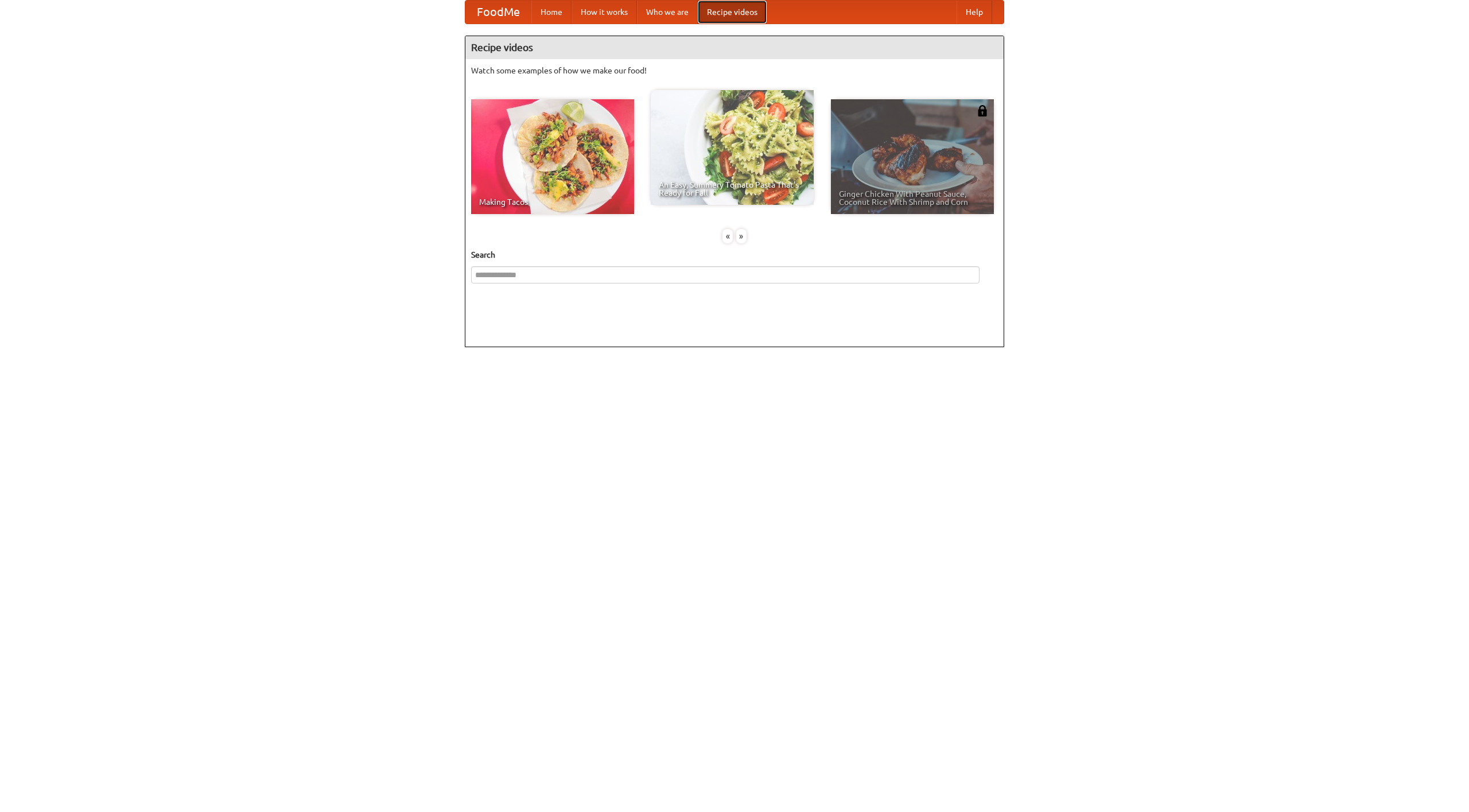 The image size is (1469, 812). I want to click on p: Watch some examples of how we make our food!, so click(734, 70).